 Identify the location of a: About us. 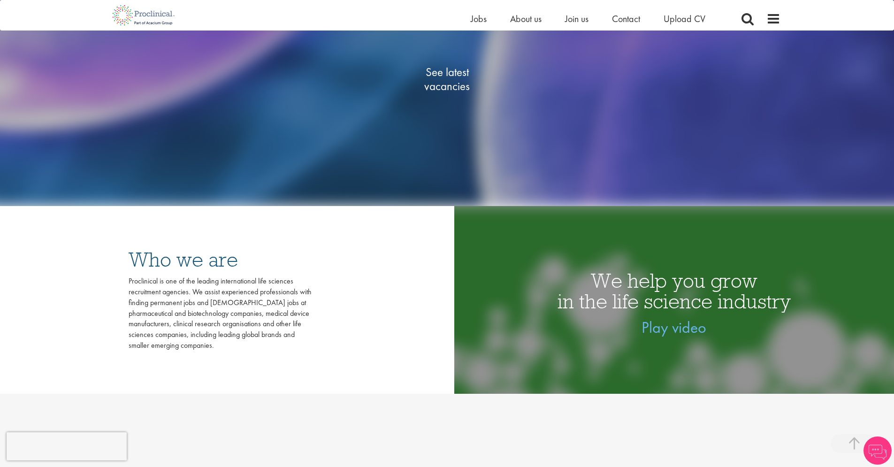
(525, 19).